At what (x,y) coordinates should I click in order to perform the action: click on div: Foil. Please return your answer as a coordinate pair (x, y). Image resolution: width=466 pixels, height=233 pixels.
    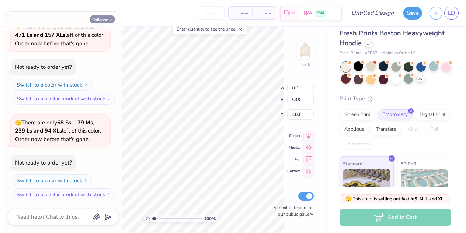
    Looking at the image, I should click on (434, 130).